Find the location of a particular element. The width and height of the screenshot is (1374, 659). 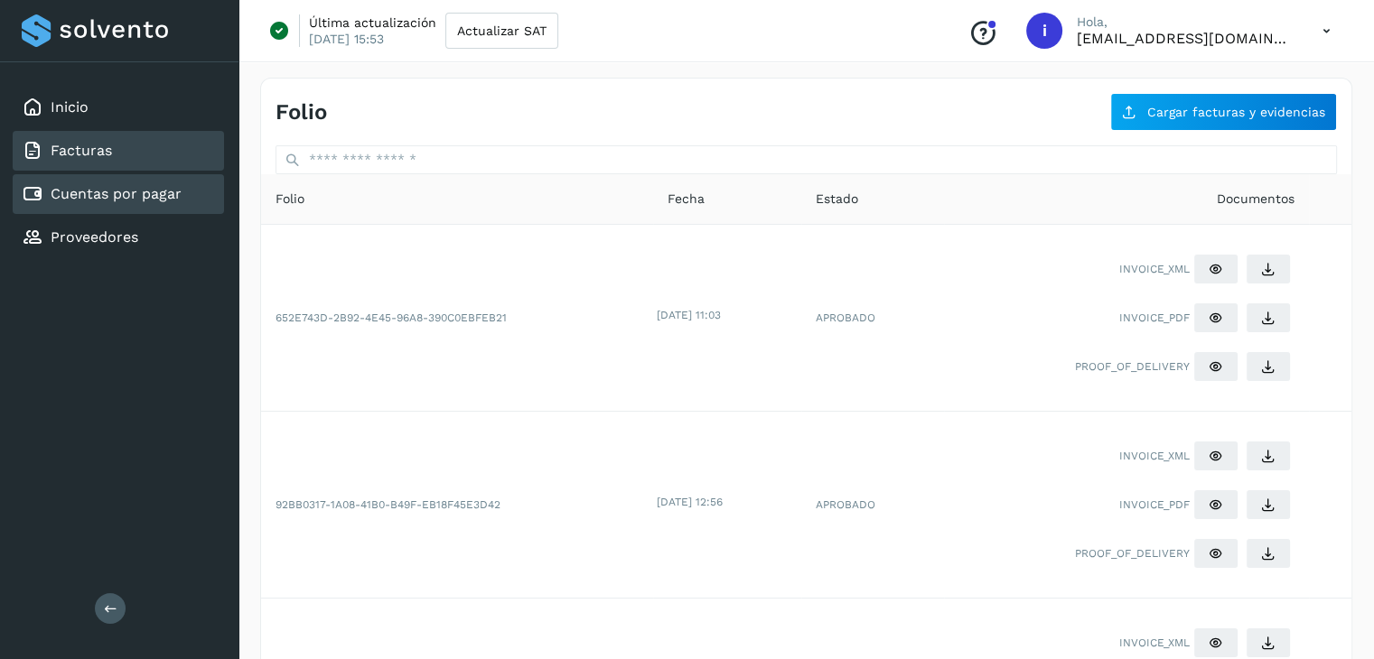

h4: Folio is located at coordinates (301, 112).